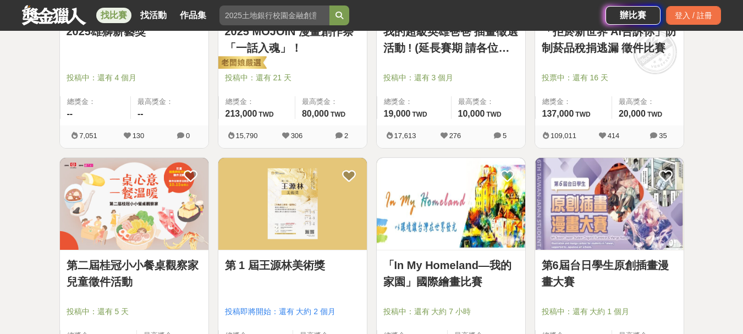 Image resolution: width=743 pixels, height=334 pixels. Describe the element at coordinates (694, 15) in the screenshot. I see `div: 登入 / 註冊` at that location.